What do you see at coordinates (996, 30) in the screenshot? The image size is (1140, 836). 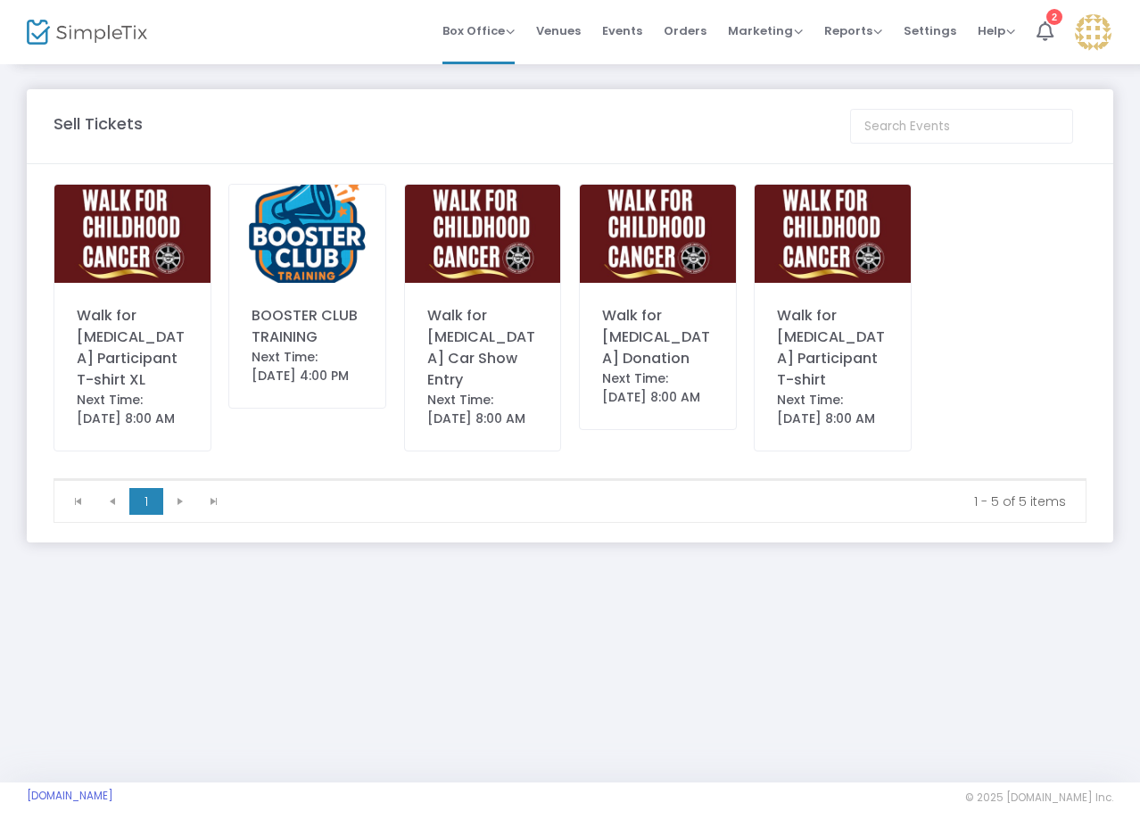 I see `span: Help` at bounding box center [996, 30].